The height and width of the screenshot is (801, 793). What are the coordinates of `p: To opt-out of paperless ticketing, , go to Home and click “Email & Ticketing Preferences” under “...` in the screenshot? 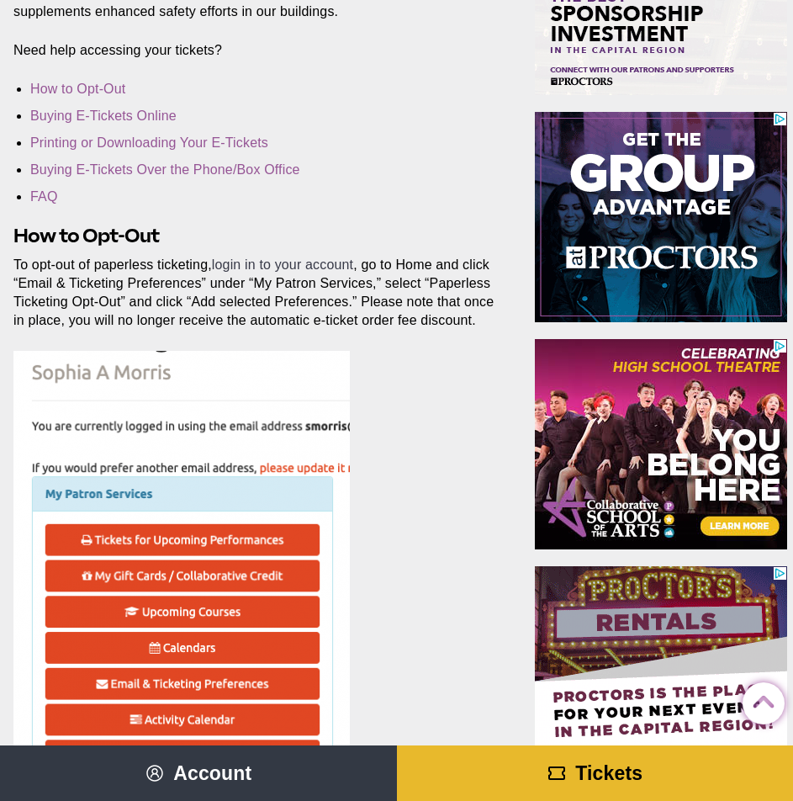 It's located at (256, 293).